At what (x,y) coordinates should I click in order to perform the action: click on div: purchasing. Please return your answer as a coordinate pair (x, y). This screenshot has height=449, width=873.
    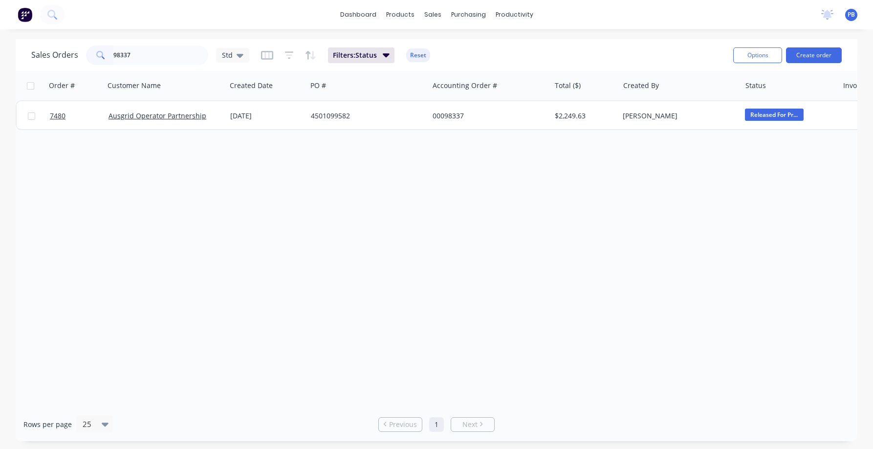
    Looking at the image, I should click on (468, 15).